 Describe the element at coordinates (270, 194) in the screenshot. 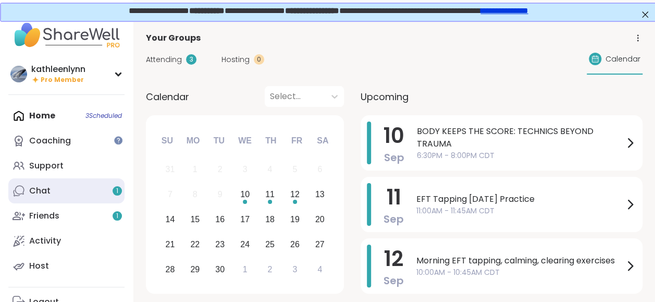

I see `div: 11` at that location.